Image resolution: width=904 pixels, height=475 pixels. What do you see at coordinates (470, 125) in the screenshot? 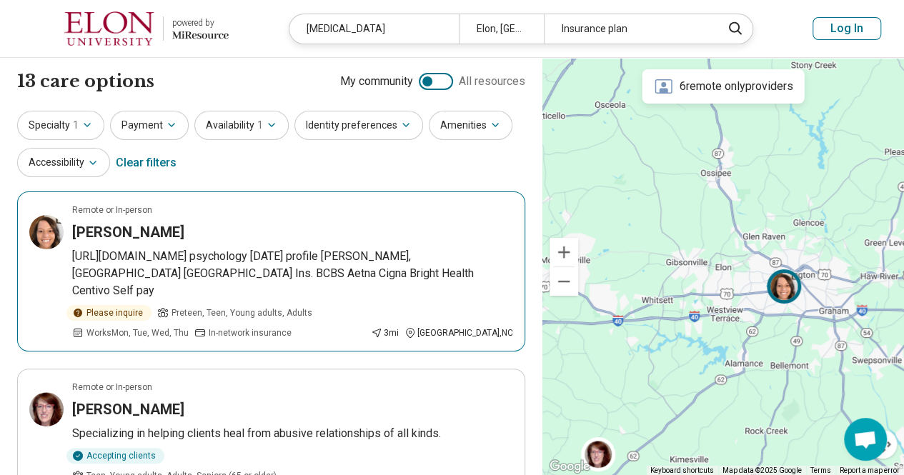
I see `button: Amenities` at bounding box center [470, 125].